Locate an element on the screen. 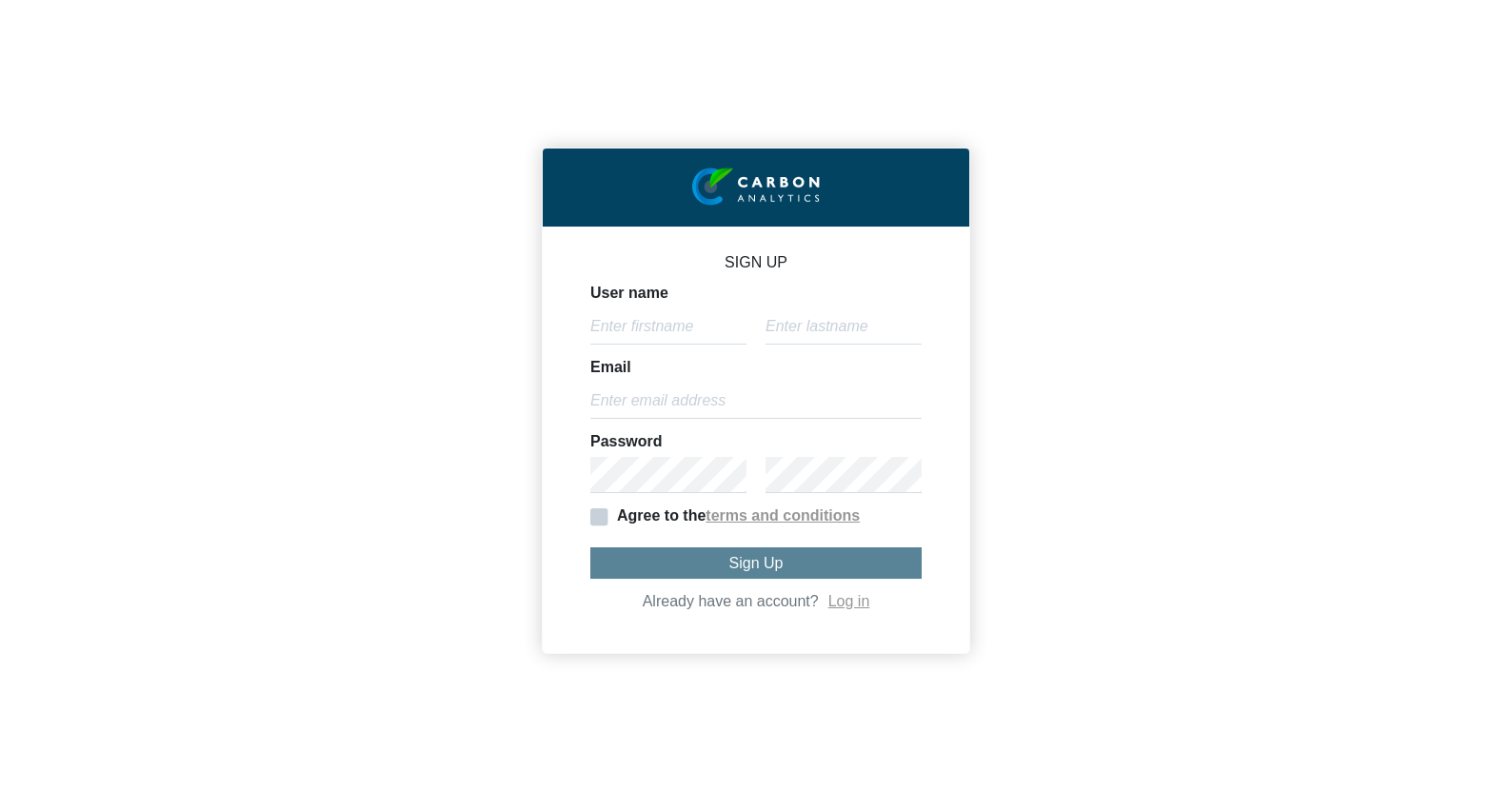 The image size is (1512, 811). p: SIGN UP is located at coordinates (756, 262).